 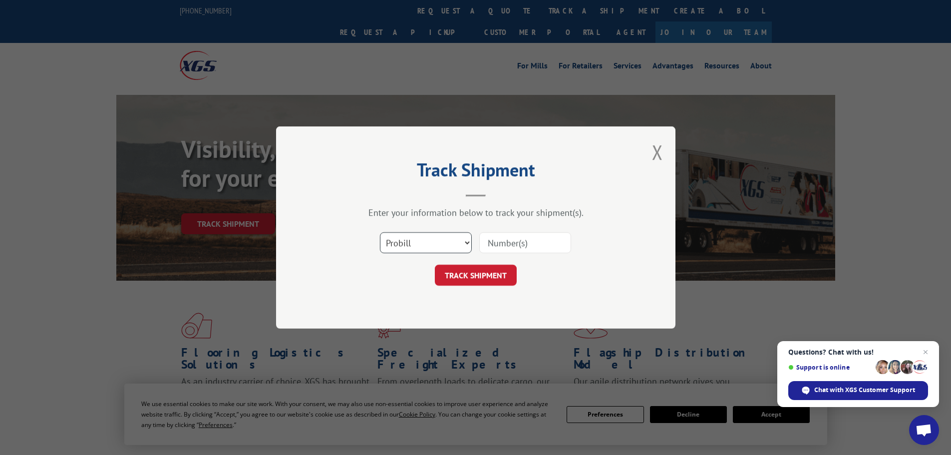 I want to click on button: TRACK SHIPMENT, so click(x=476, y=275).